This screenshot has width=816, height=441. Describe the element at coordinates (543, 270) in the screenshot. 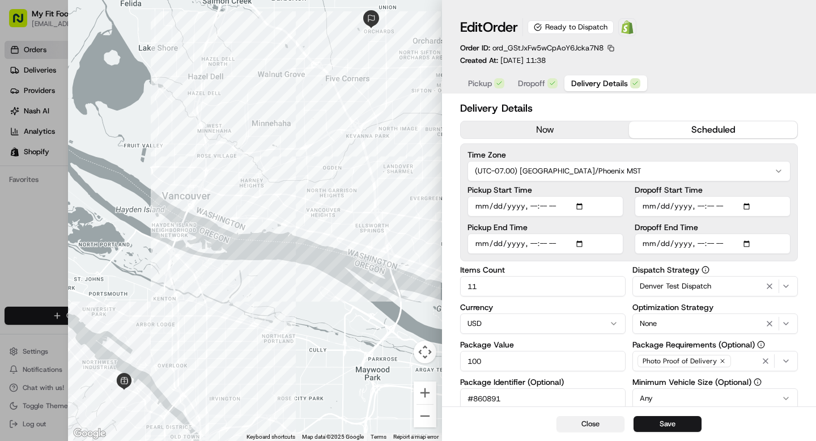

I see `label: Items Count` at that location.